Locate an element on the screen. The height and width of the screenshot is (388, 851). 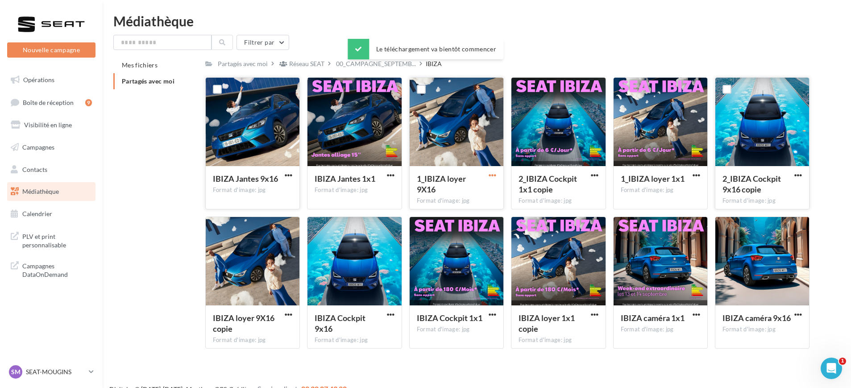
a: Médiathèque is located at coordinates (51, 191).